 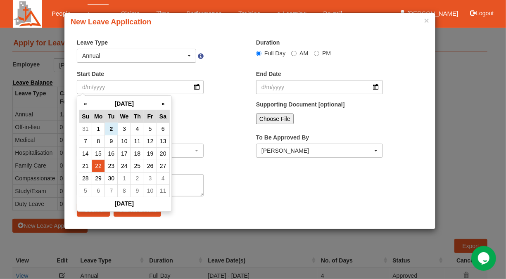 I want to click on label: Supporting Document [optional], so click(x=301, y=105).